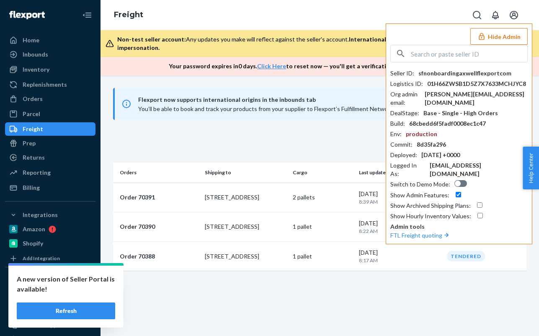  What do you see at coordinates (50, 295) in the screenshot?
I see `a: Add Fast Tag` at bounding box center [50, 295].